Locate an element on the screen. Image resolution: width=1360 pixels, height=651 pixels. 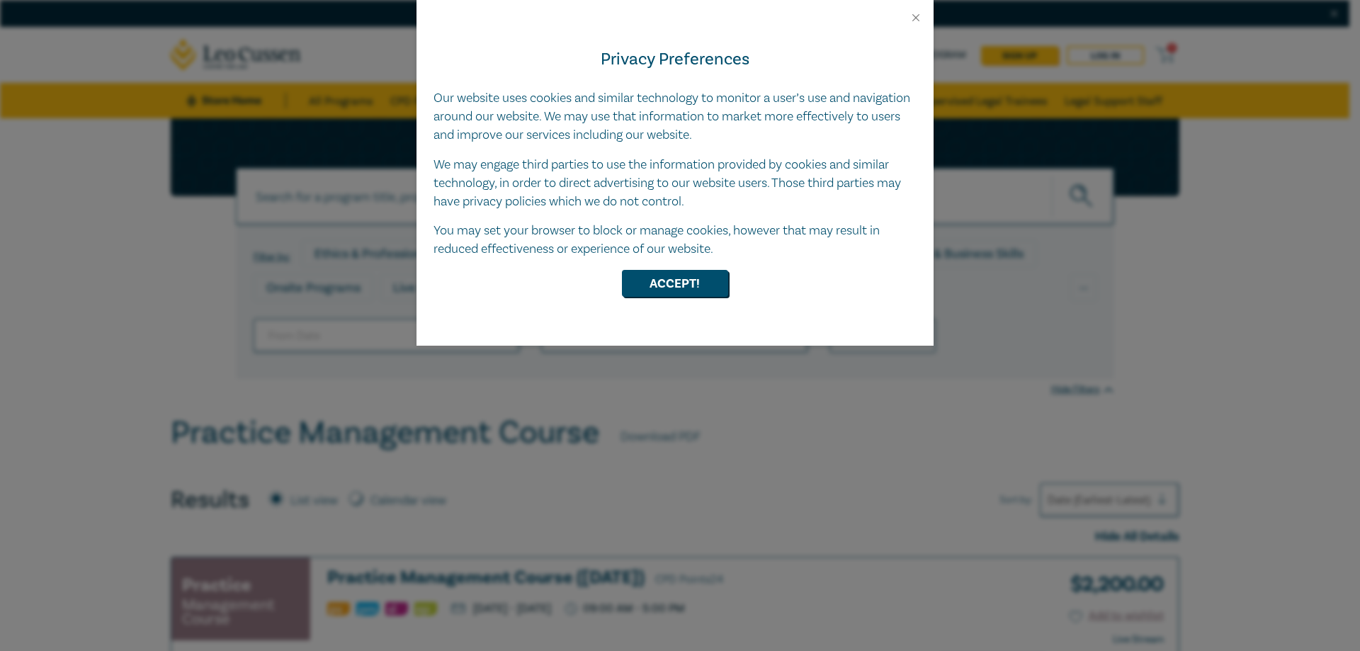
h4: Privacy Preferences is located at coordinates (675, 59).